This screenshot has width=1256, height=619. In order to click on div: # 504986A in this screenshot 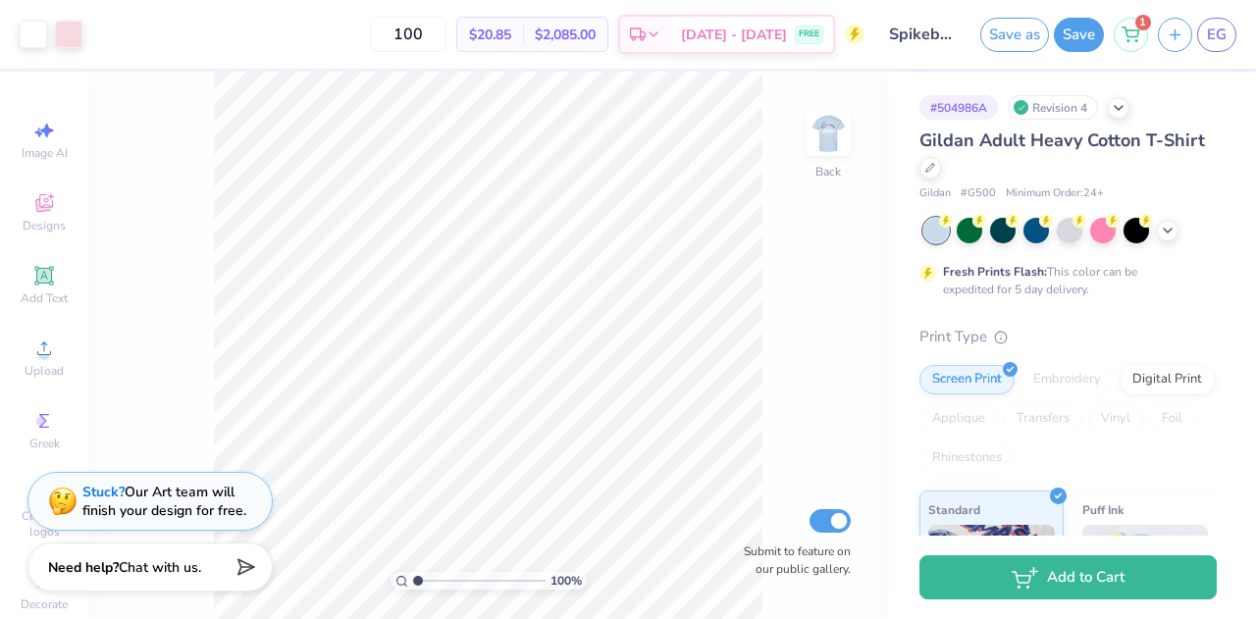, I will do `click(959, 107)`.